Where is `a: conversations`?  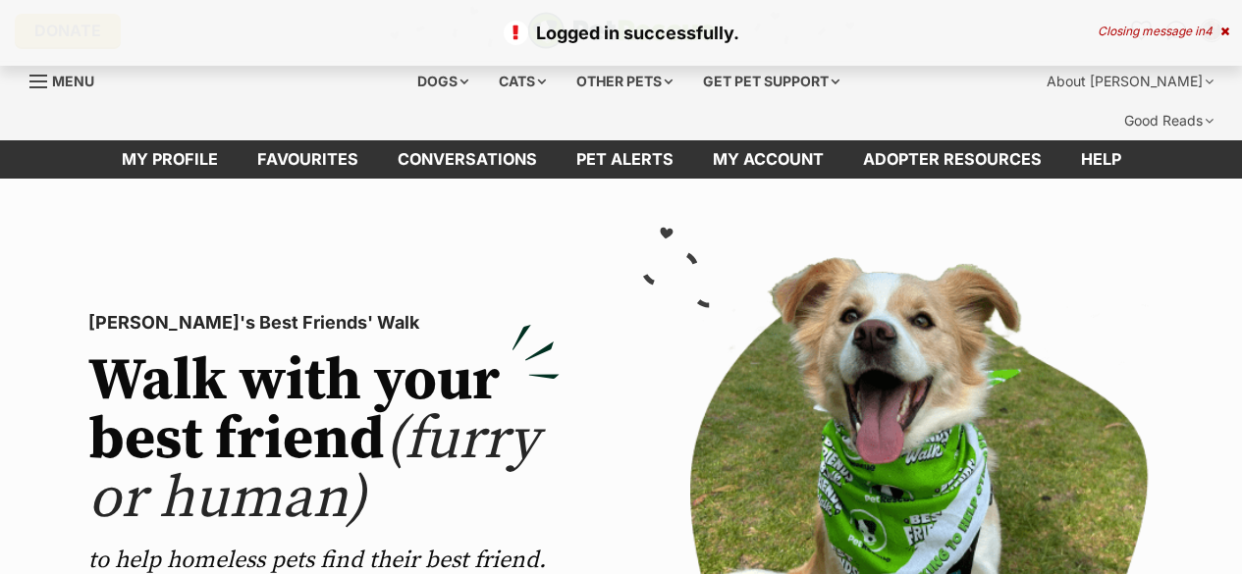
a: conversations is located at coordinates (467, 159).